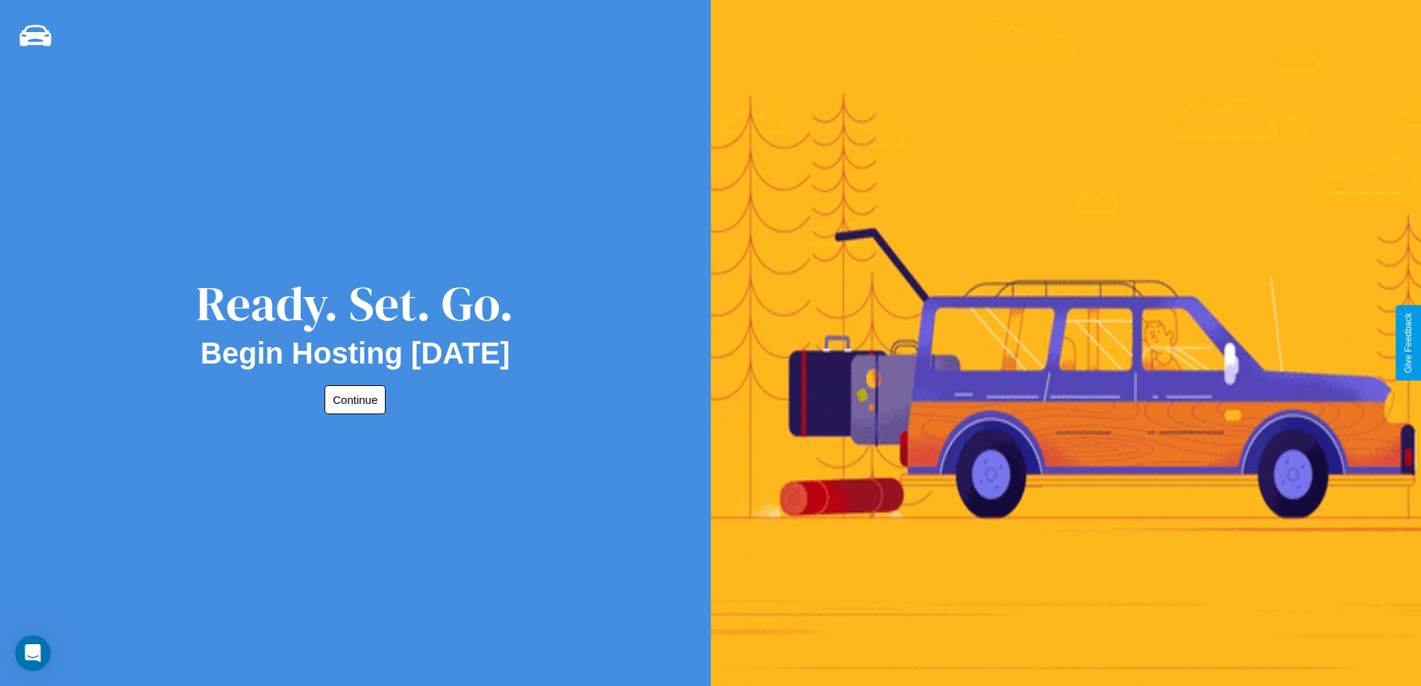  Describe the element at coordinates (1408, 342) in the screenshot. I see `div: Give Feedback` at that location.